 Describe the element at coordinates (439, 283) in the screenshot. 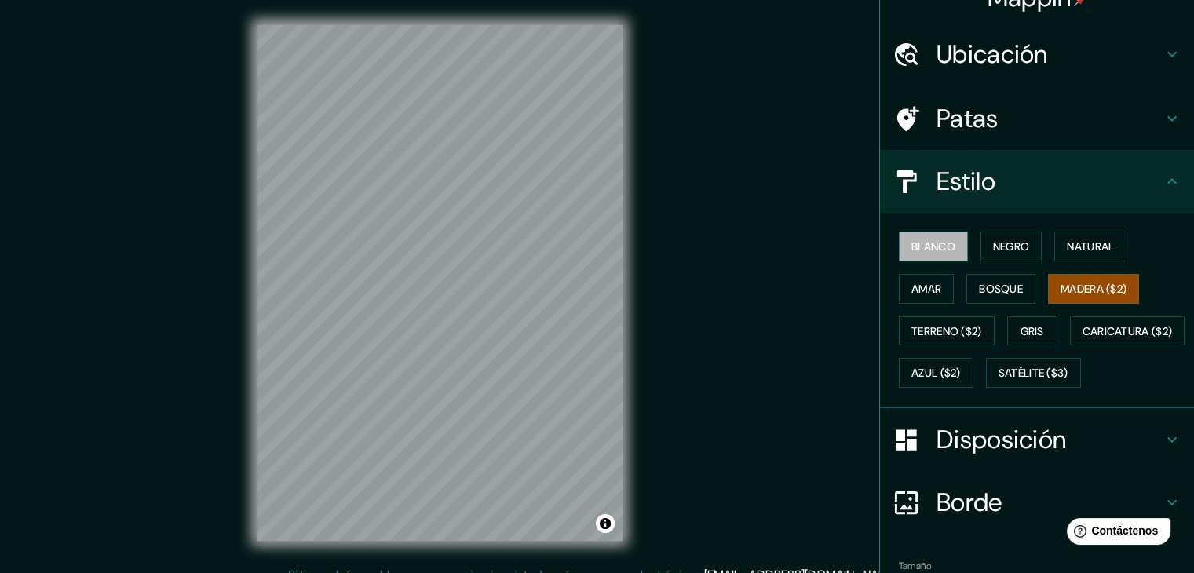

I see `canvas: Mapa` at that location.